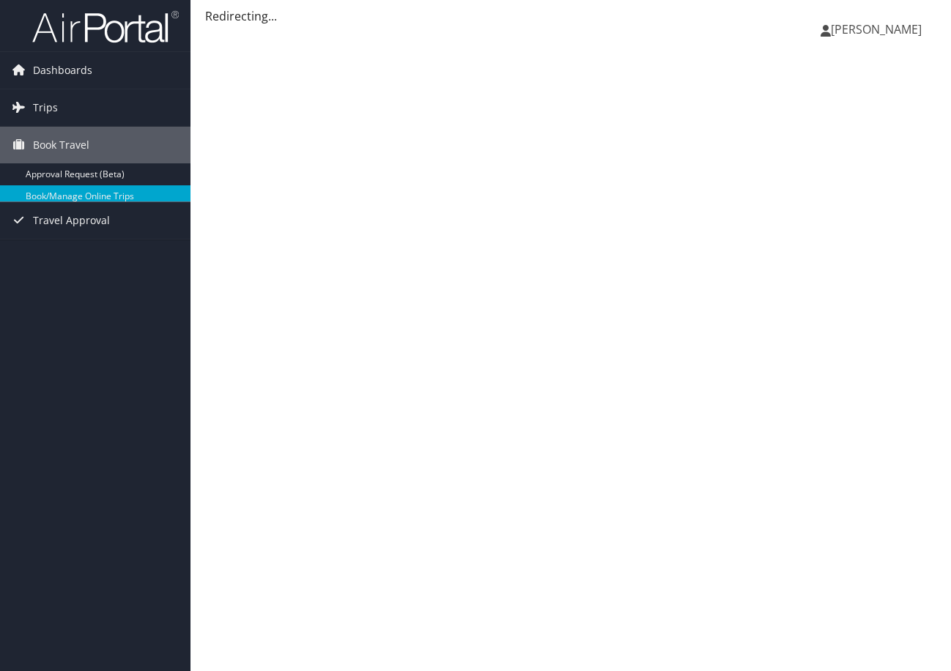  Describe the element at coordinates (61, 145) in the screenshot. I see `span: Book Travel` at that location.